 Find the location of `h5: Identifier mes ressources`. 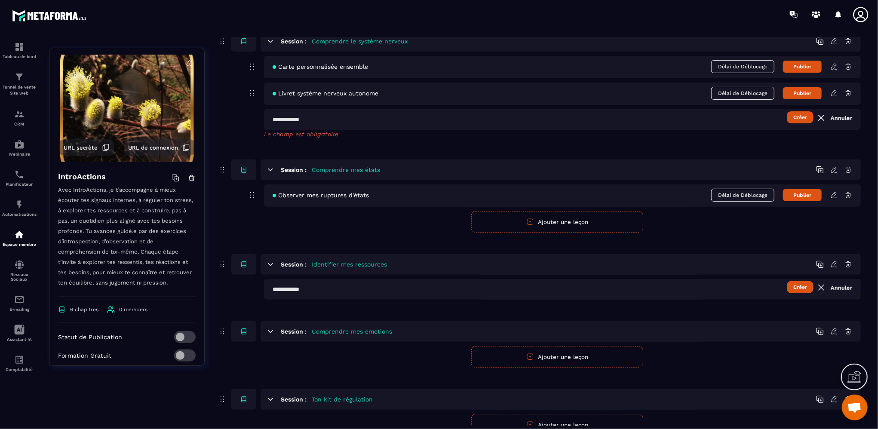

h5: Identifier mes ressources is located at coordinates (349, 264).